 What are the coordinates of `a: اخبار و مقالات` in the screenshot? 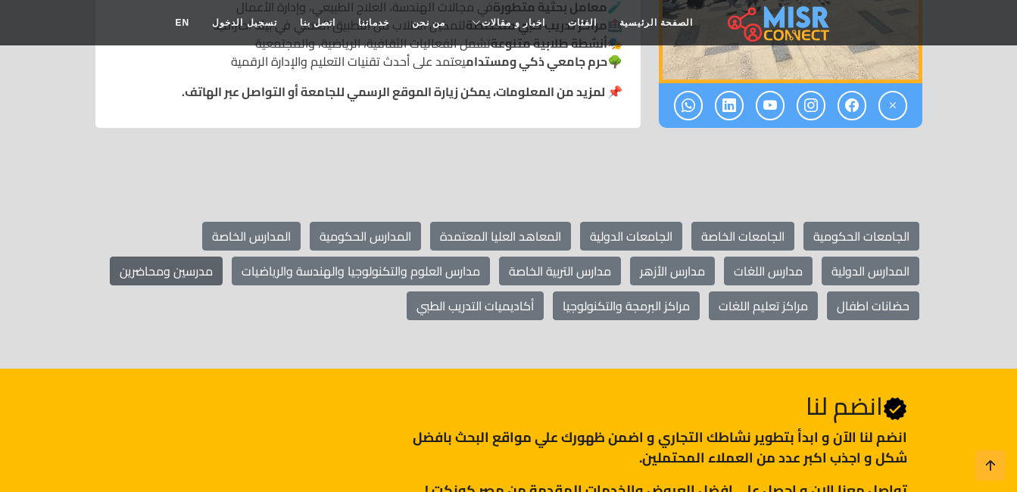 It's located at (507, 23).